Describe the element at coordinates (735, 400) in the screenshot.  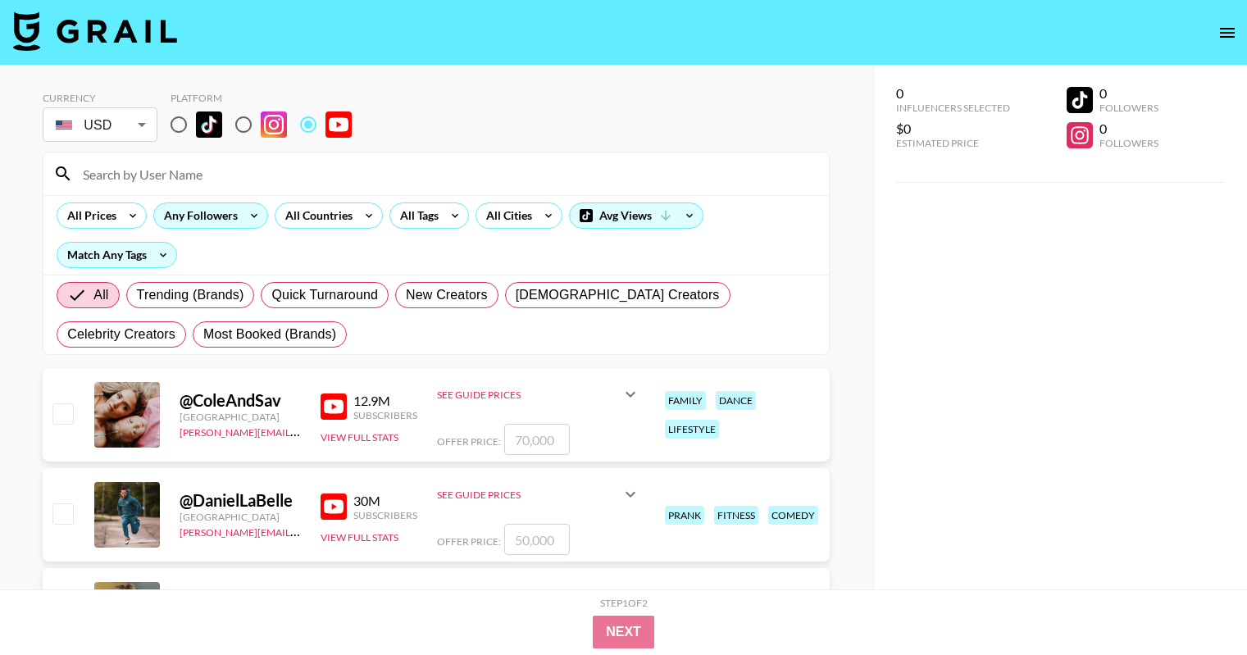
I see `div: dance` at that location.